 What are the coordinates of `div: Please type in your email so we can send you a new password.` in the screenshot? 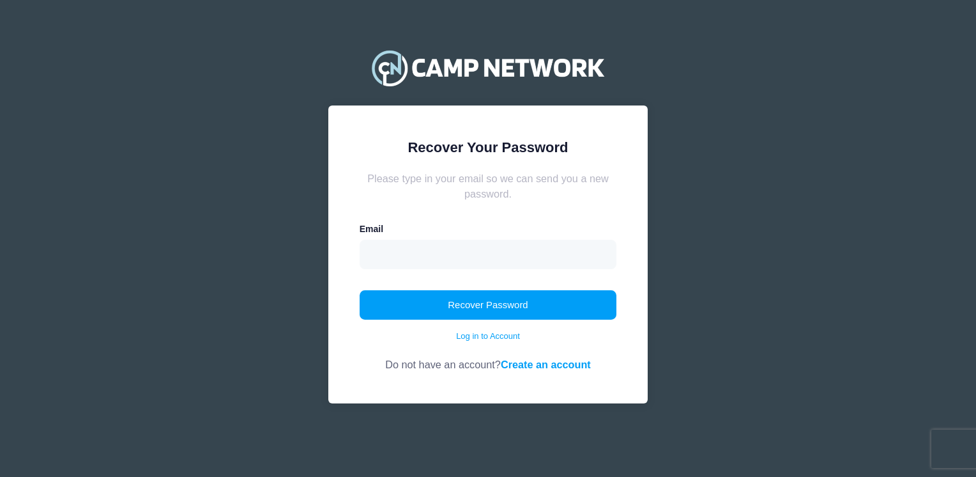 It's located at (488, 186).